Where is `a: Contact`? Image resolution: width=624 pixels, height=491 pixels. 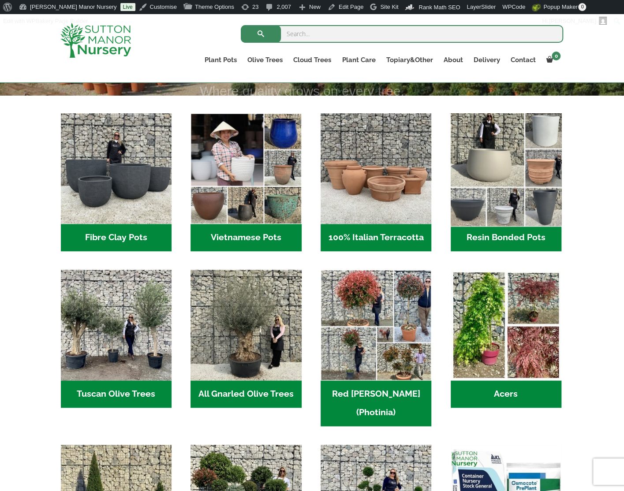 a: Contact is located at coordinates (523, 60).